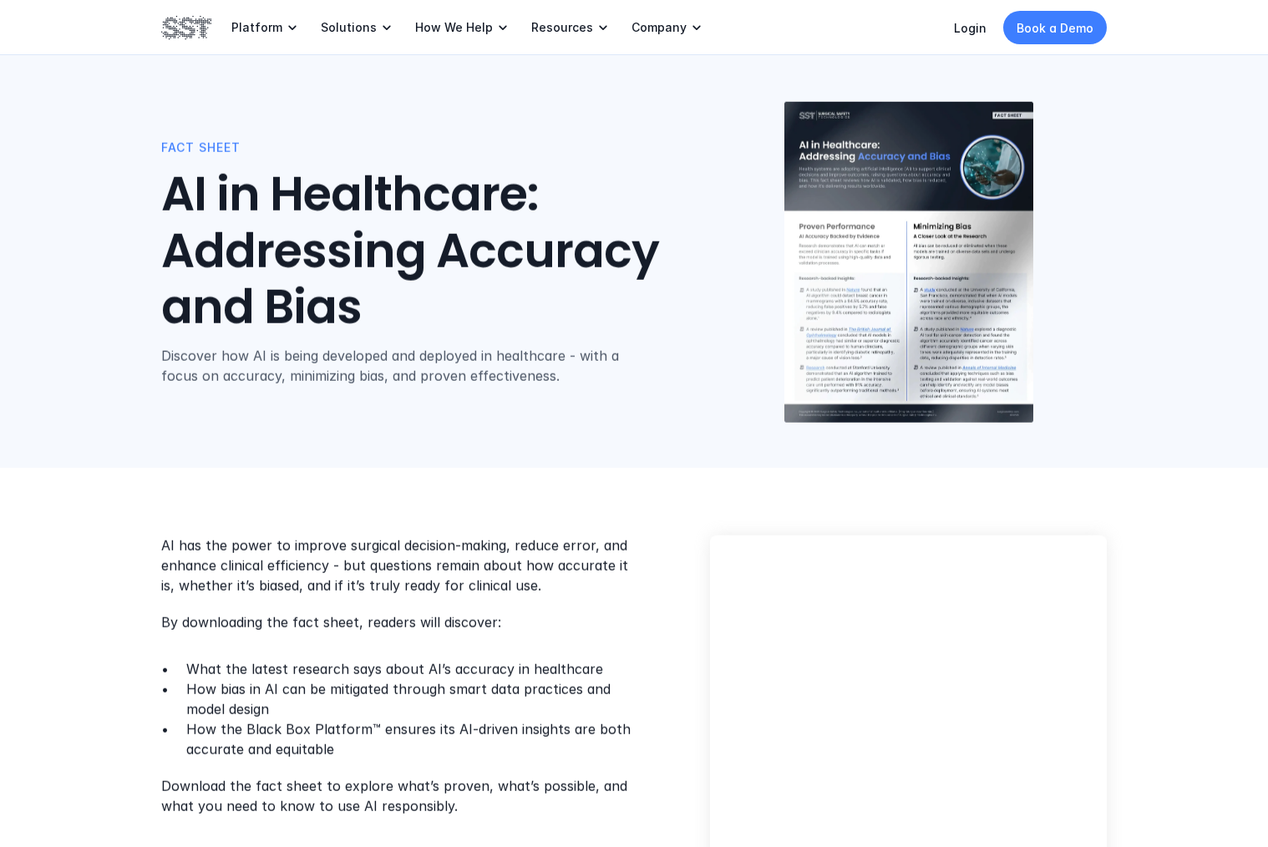 This screenshot has width=1268, height=847. I want to click on img: SST logo, so click(186, 28).